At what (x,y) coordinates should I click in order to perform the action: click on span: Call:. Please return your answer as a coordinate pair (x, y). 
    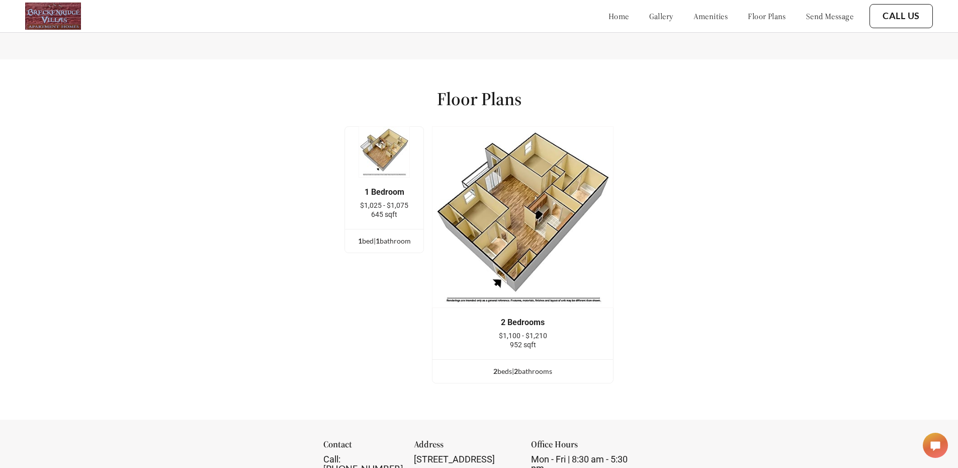
    Looking at the image, I should click on (332, 459).